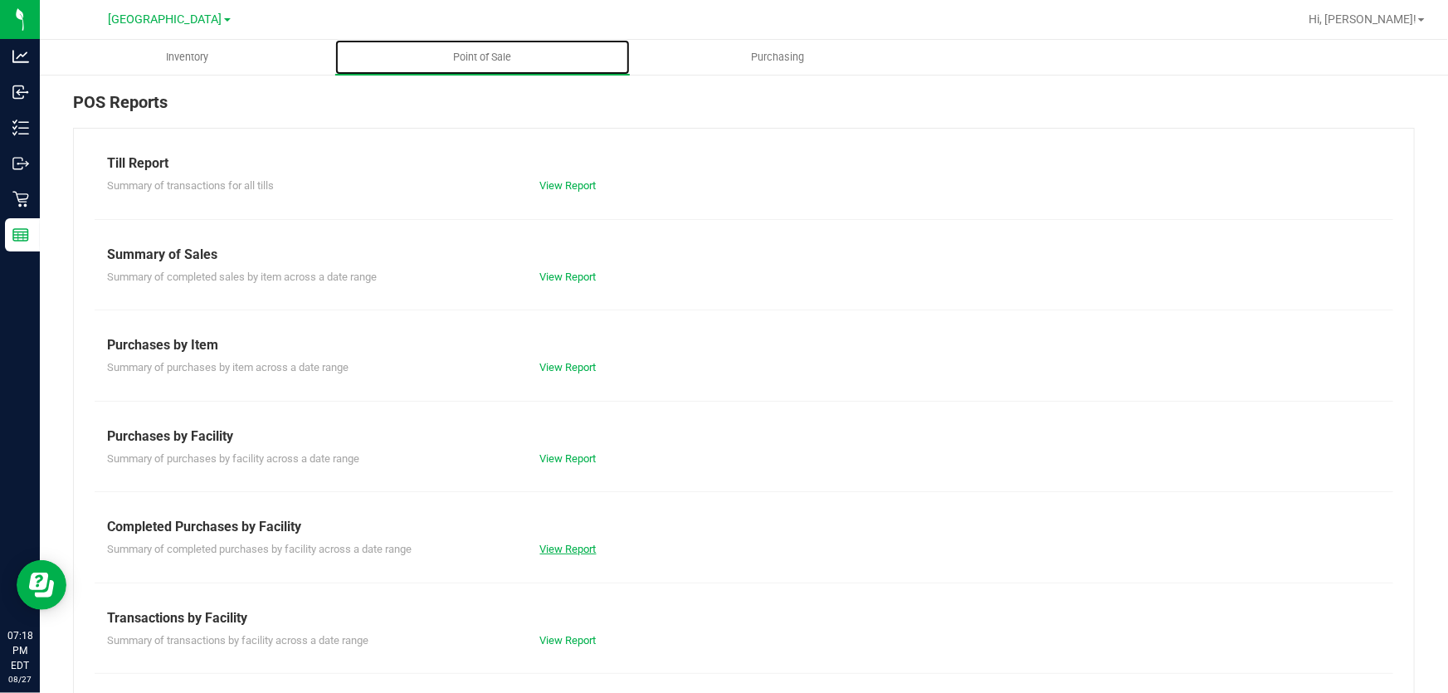  I want to click on p: 08/27, so click(20, 679).